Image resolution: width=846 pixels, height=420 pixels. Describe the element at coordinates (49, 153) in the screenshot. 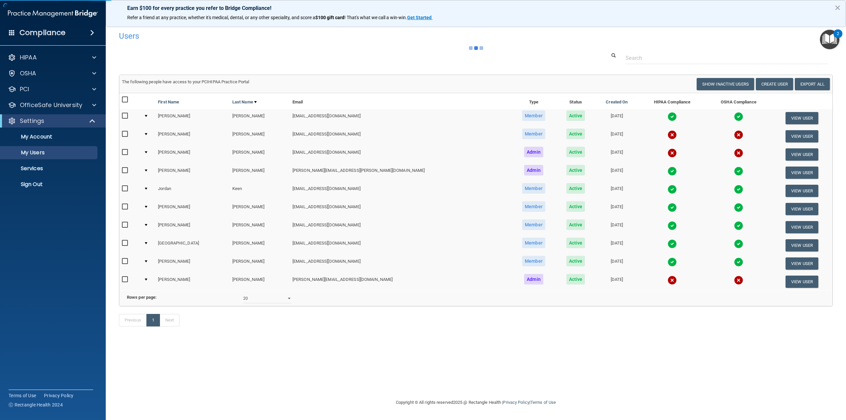

I see `p: My Users` at that location.